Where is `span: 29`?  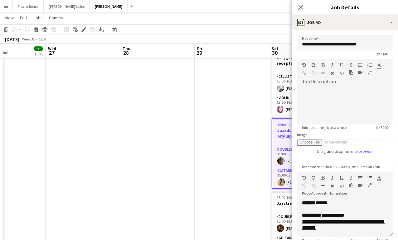
span: 29 is located at coordinates (199, 53).